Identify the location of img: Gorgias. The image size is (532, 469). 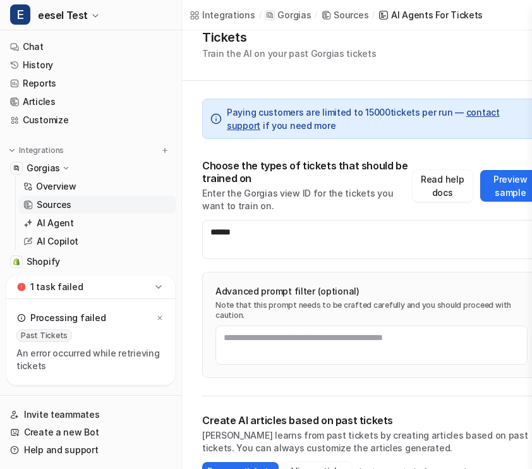
(16, 168).